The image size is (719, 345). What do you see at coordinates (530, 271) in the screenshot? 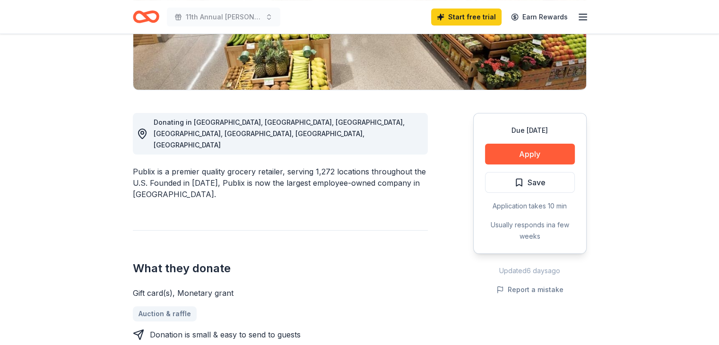
I see `div: Updated 6 days ago` at bounding box center [530, 271].